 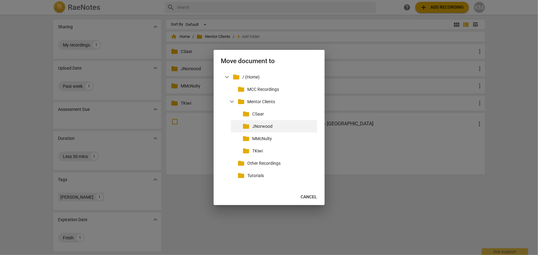 I want to click on p: Tutorials, so click(x=281, y=176).